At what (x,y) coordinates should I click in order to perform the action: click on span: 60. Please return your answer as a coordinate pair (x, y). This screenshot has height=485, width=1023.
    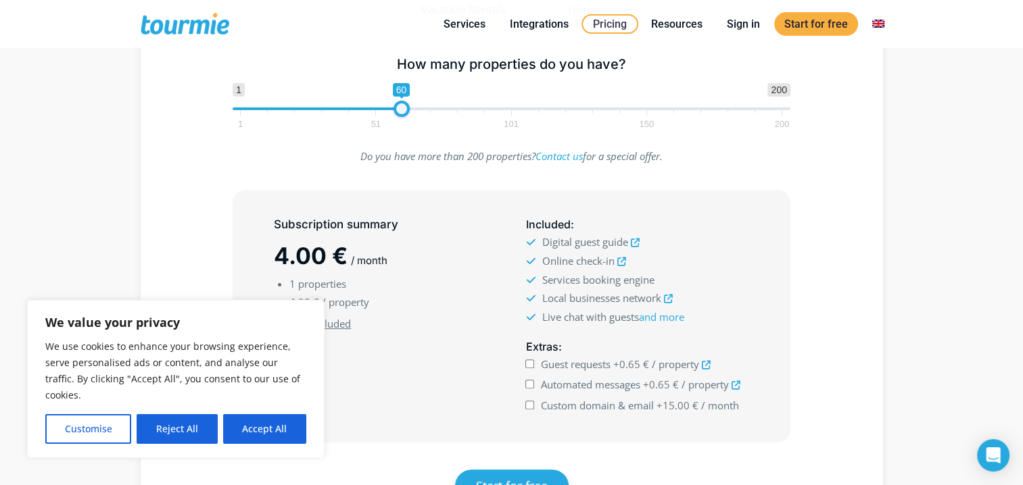
    Looking at the image, I should click on (402, 90).